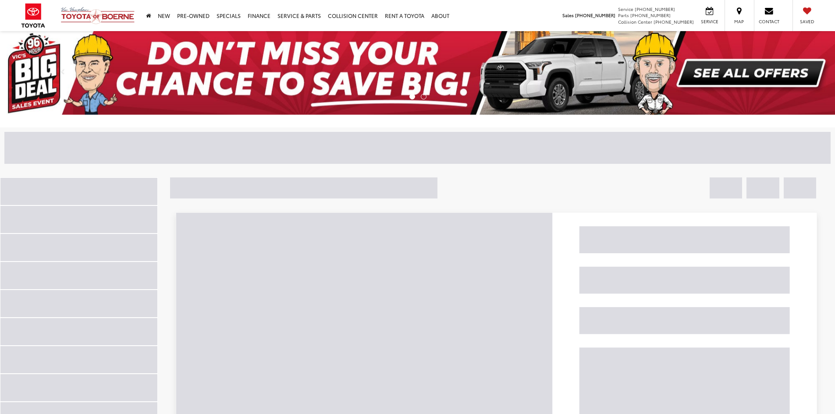 The image size is (835, 414). What do you see at coordinates (98, 15) in the screenshot?
I see `img: Vic Vaughan Toyota of Boerne` at bounding box center [98, 15].